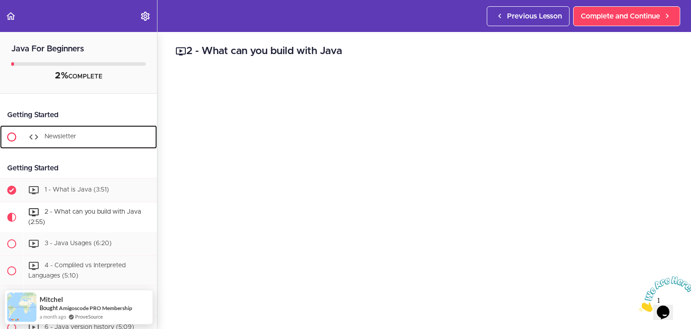 The width and height of the screenshot is (691, 329). Describe the element at coordinates (95, 307) in the screenshot. I see `a: Amigoscode PRO Membership` at that location.